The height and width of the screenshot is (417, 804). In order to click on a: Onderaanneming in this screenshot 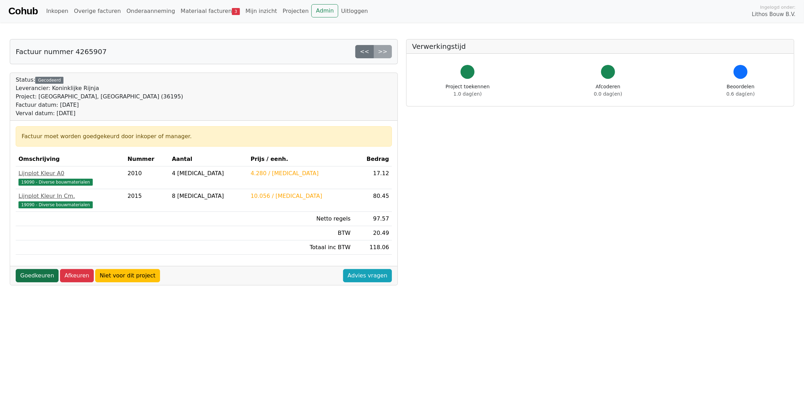, I will do `click(151, 11)`.